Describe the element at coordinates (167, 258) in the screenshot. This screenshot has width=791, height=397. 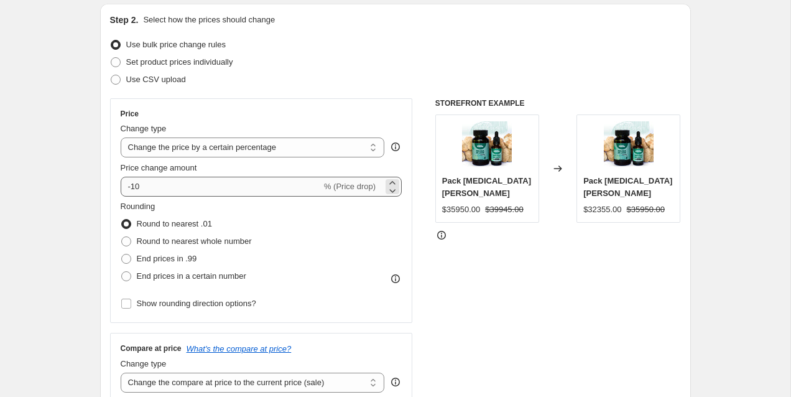
I see `span: End prices in .99` at that location.